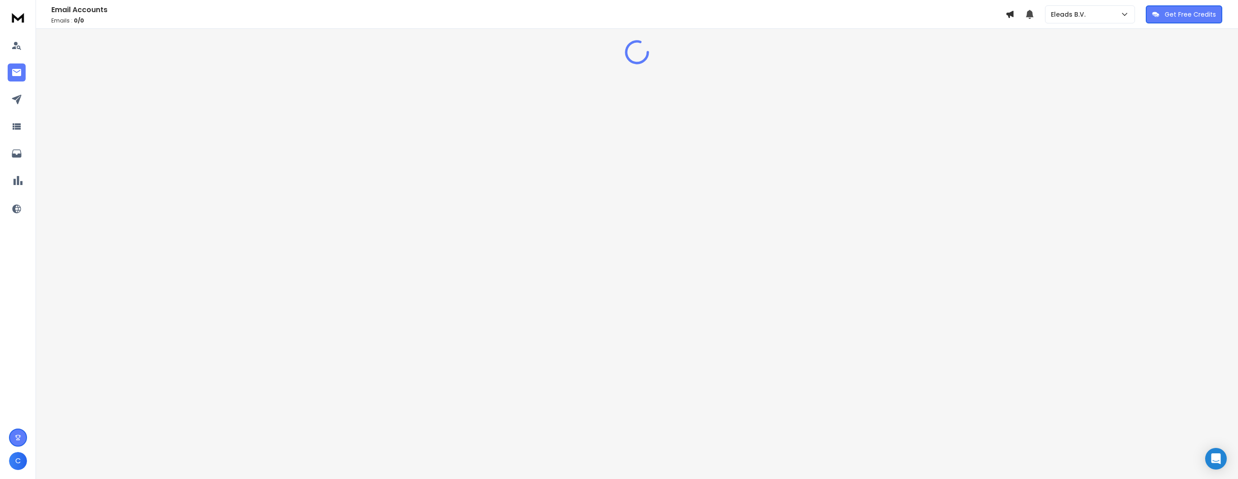  Describe the element at coordinates (18, 461) in the screenshot. I see `button: C` at that location.